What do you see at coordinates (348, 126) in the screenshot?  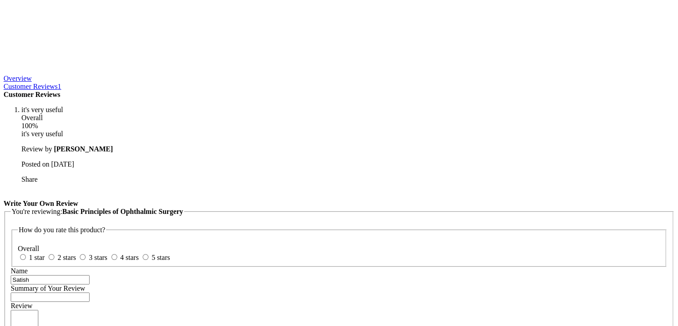 I see `div: 100%` at bounding box center [348, 126].